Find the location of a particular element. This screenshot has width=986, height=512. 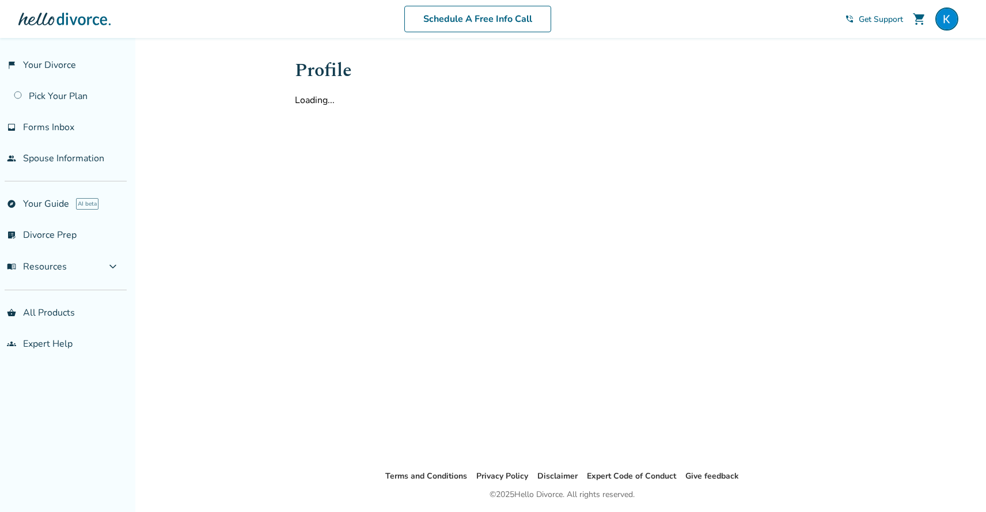

span: expand_more is located at coordinates (113, 267).